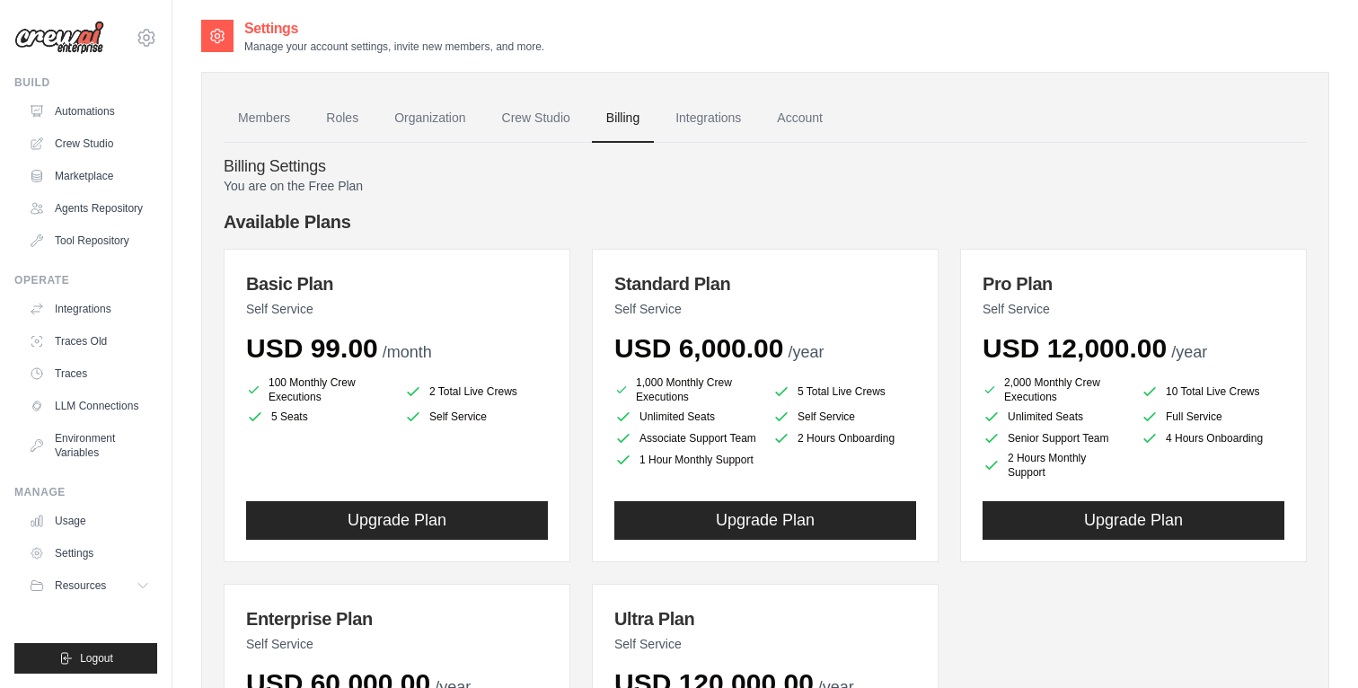  Describe the element at coordinates (765, 167) in the screenshot. I see `h4: Billing Settings` at that location.